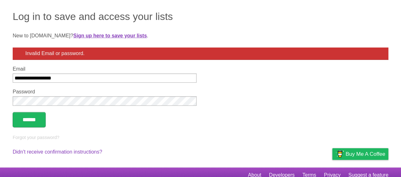 This screenshot has height=177, width=401. Describe the element at coordinates (57, 152) in the screenshot. I see `a: Didn't receive confirmation instructions?` at that location.